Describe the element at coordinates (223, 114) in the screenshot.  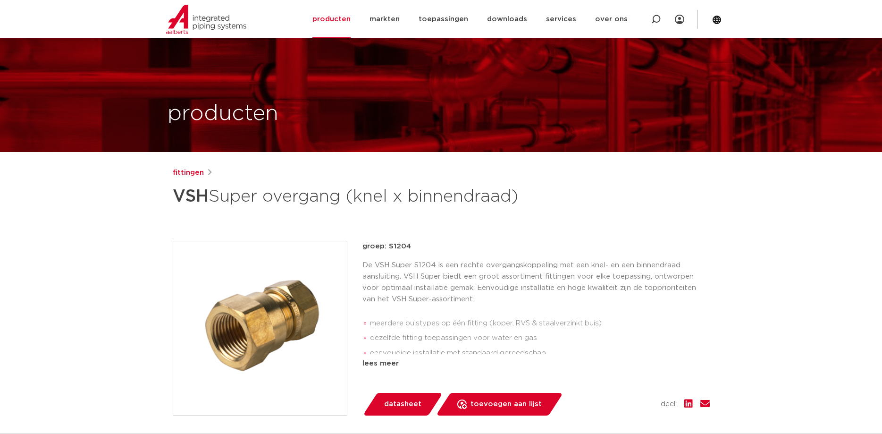
I see `h1: producten` at that location.